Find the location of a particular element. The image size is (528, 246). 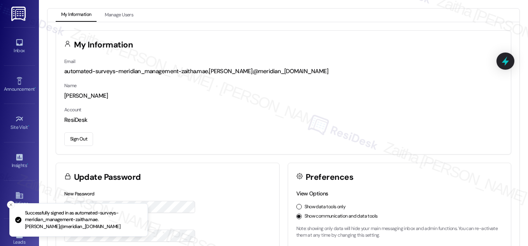

div: ResiDesk is located at coordinates (284, 120).